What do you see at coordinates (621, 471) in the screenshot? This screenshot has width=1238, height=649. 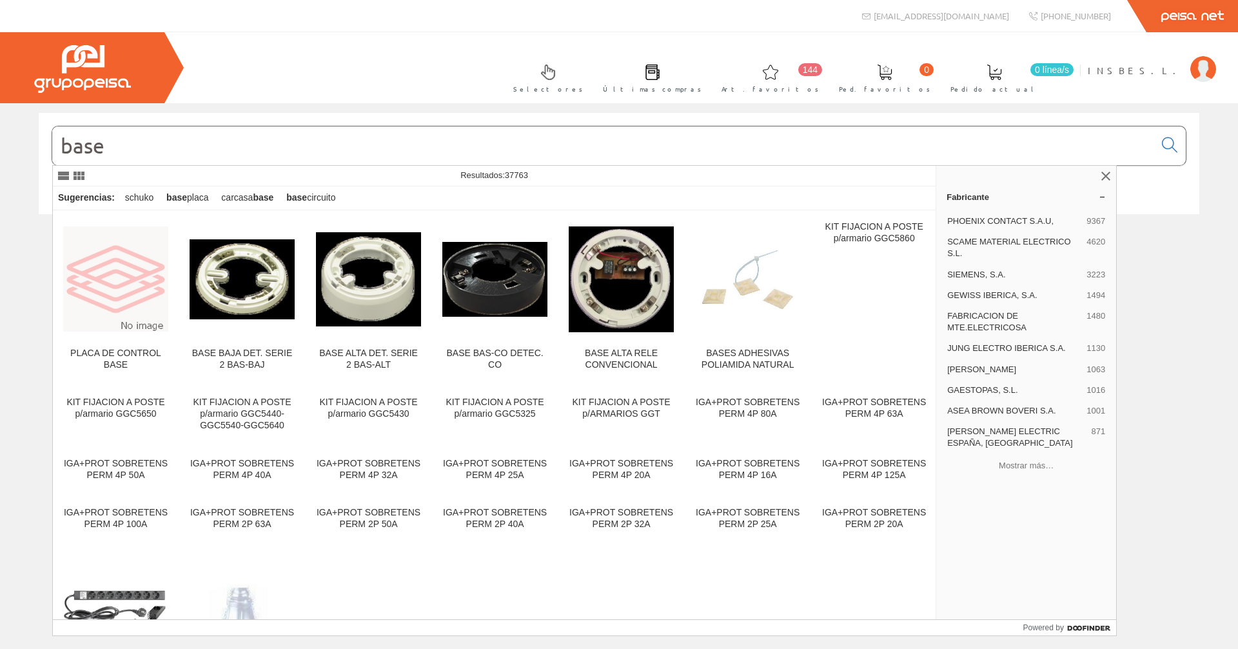 I see `a: IGA+PROT SOBRETENS PERM 4P 20A` at bounding box center [621, 471].